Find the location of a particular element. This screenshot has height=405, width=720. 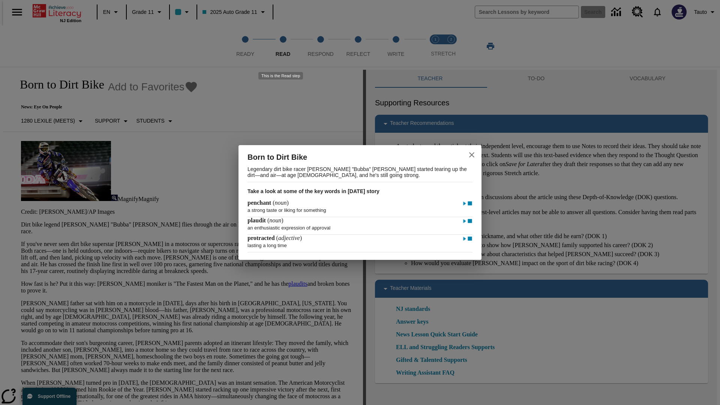

img: Play - penchant is located at coordinates (465, 204).